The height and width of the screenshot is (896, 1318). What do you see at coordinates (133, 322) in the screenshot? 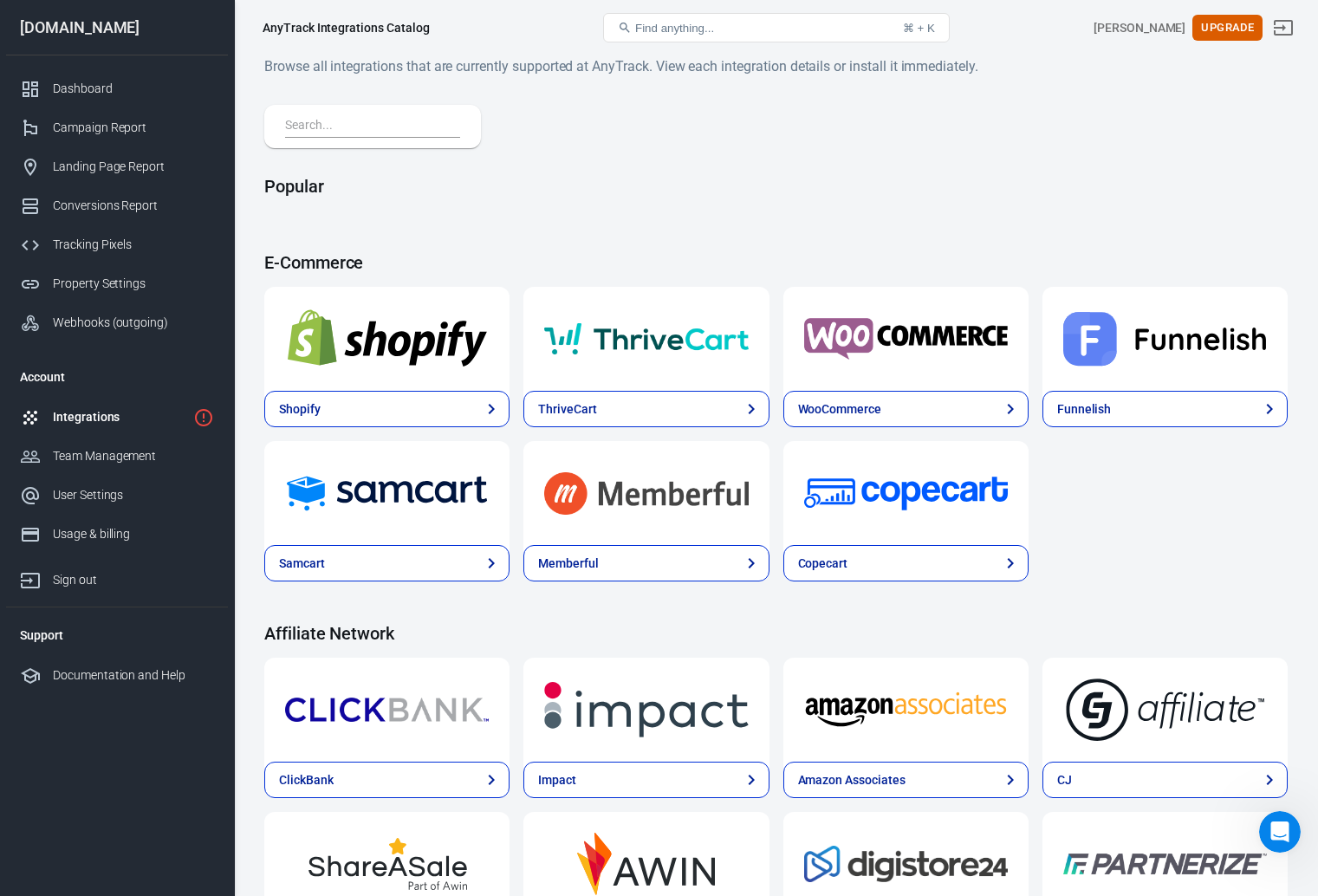
I see `div: Webhooks (outgoing)` at bounding box center [133, 322].